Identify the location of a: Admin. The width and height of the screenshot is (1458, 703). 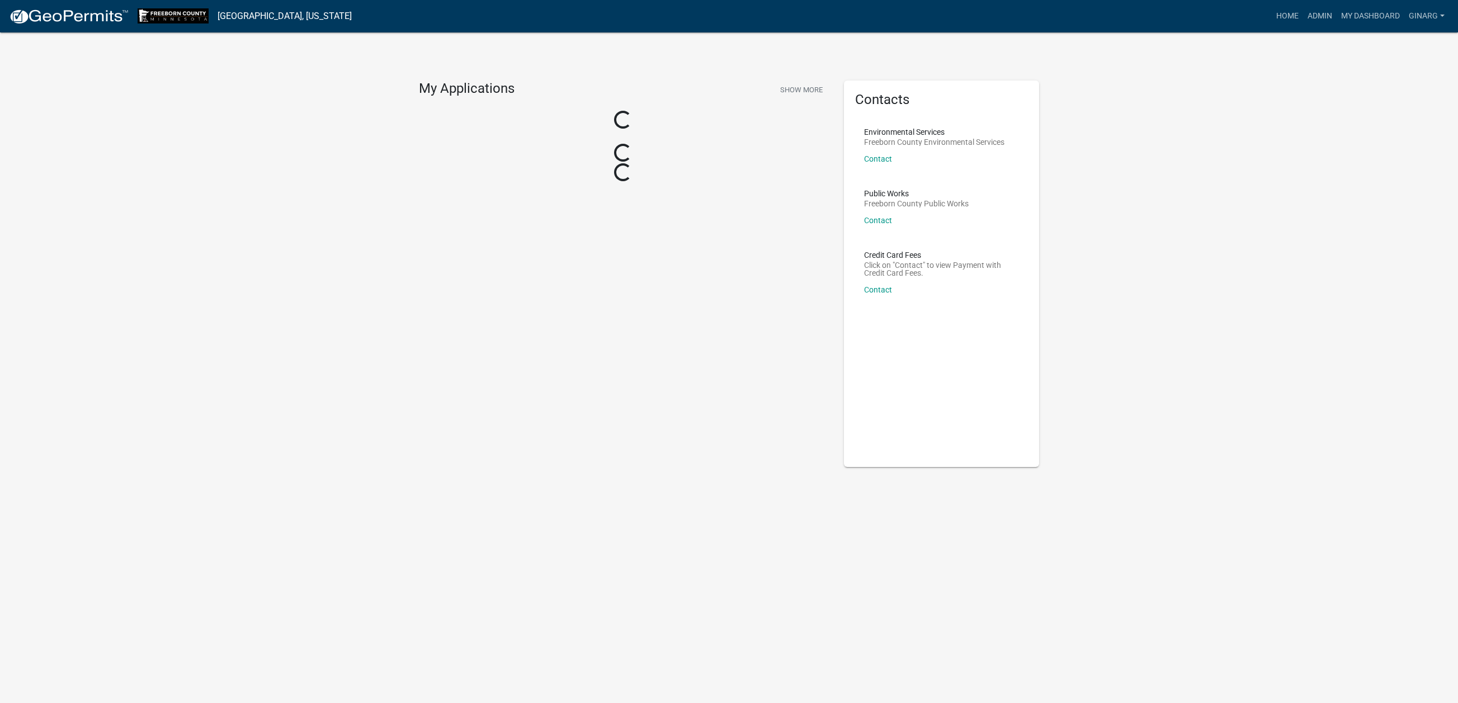
(1320, 16).